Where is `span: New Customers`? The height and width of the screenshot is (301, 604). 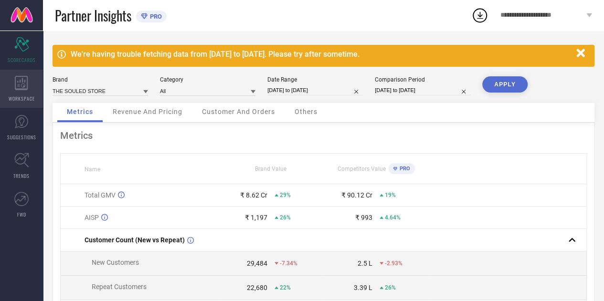 span: New Customers is located at coordinates (115, 263).